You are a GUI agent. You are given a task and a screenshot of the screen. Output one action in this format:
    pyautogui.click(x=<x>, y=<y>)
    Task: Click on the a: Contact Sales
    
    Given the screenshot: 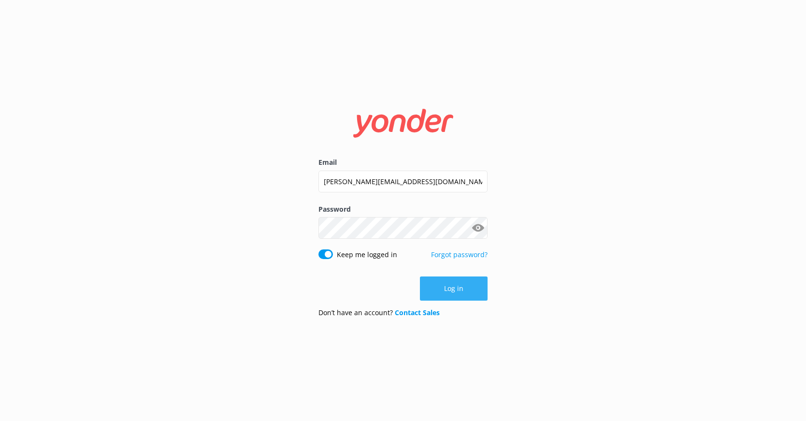 What is the action you would take?
    pyautogui.click(x=417, y=312)
    